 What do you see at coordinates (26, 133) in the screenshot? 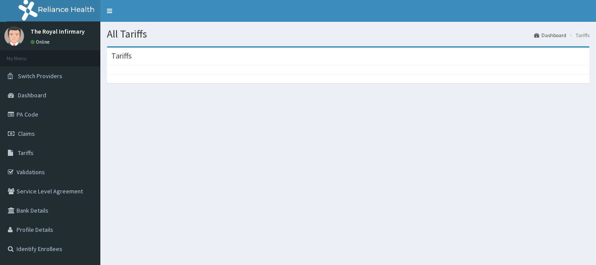
I see `span: Claims` at bounding box center [26, 133].